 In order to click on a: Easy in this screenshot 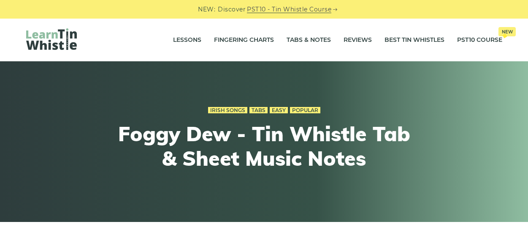, I will do `click(279, 110)`.